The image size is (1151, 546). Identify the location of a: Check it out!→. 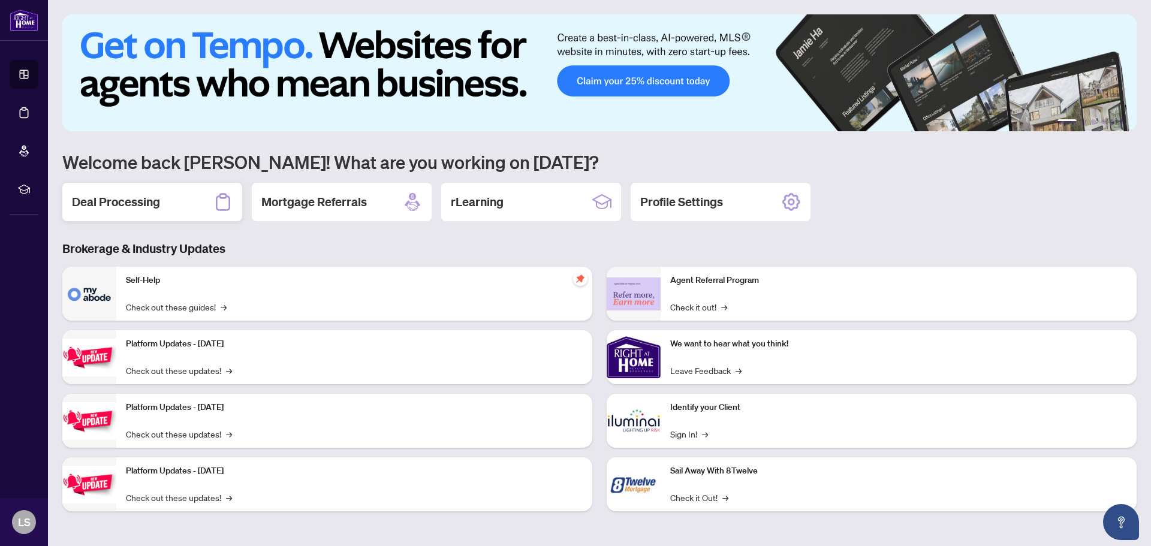
(699, 307).